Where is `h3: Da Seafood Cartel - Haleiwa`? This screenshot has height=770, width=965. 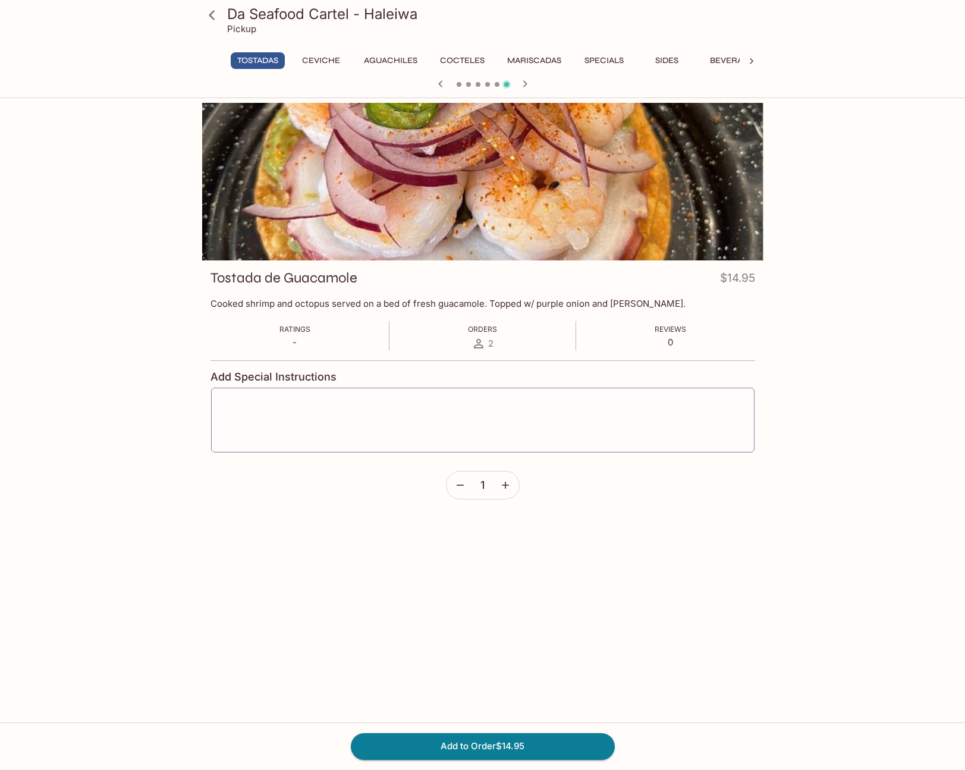 h3: Da Seafood Cartel - Haleiwa is located at coordinates (493, 14).